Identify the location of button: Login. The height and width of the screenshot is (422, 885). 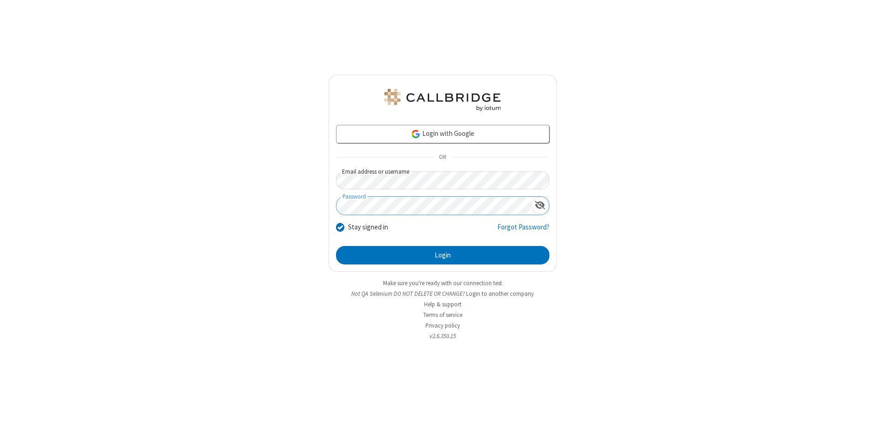
(442, 255).